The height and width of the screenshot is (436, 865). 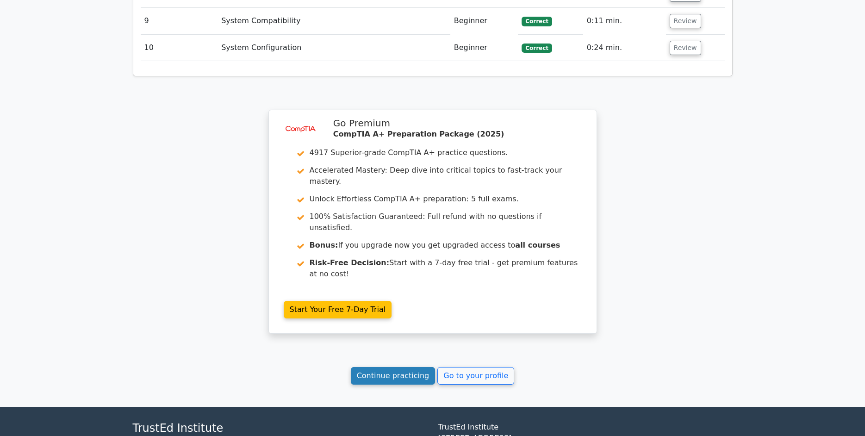 What do you see at coordinates (393, 376) in the screenshot?
I see `a: Continue practicing` at bounding box center [393, 376].